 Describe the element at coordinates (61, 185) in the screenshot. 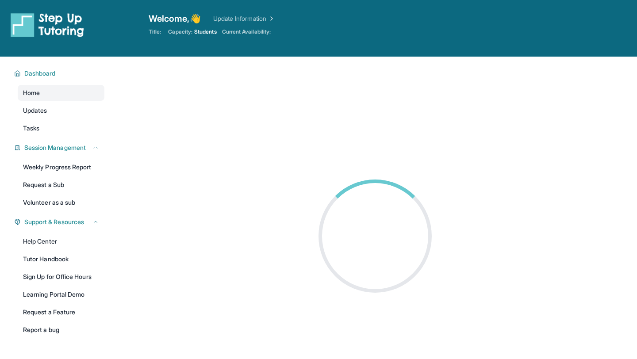

I see `a: Request a Sub` at that location.